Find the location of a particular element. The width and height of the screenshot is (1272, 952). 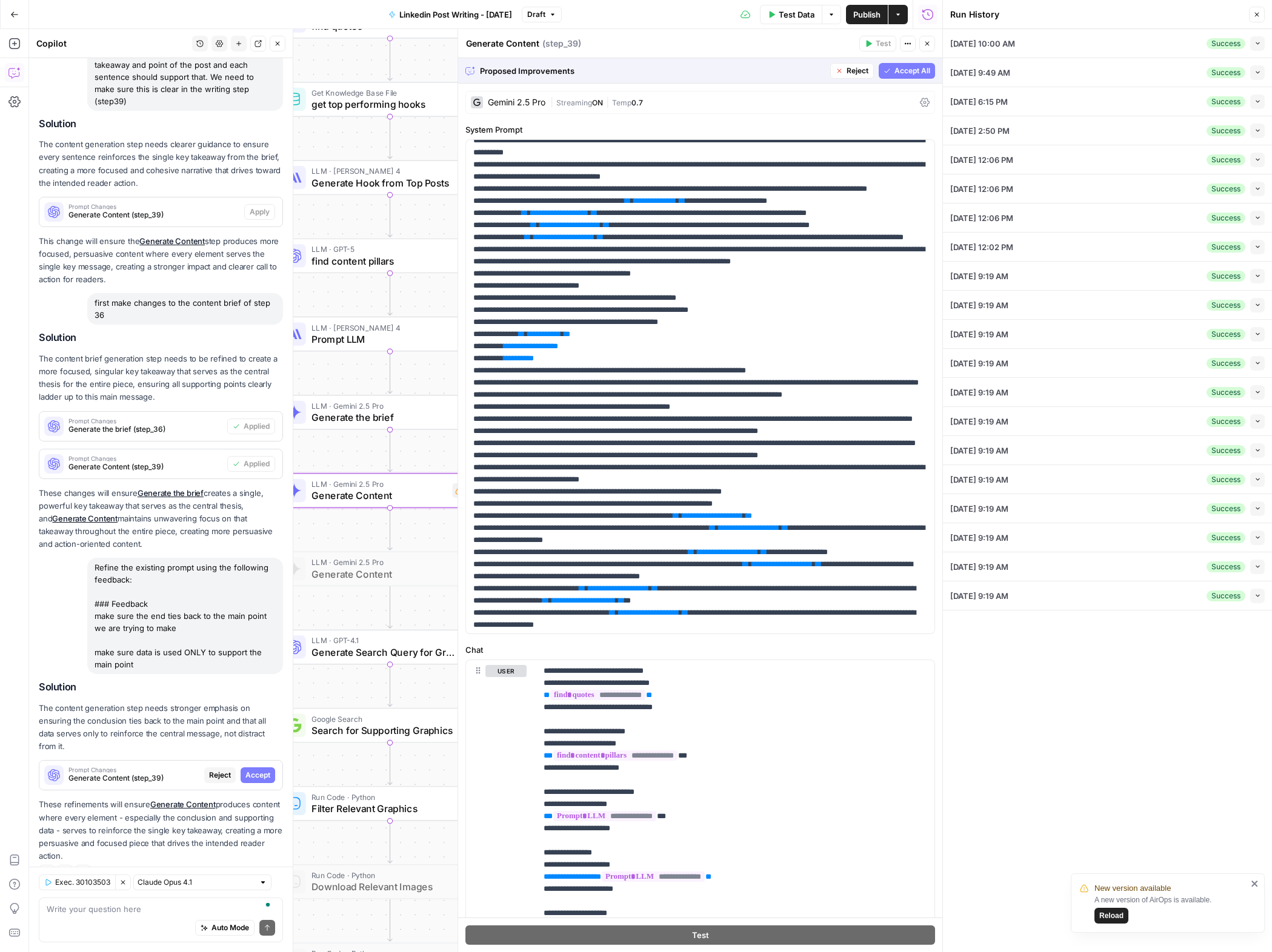

p: These changes will ensure creates a single, powerful key takeaway that serves as the central thes... is located at coordinates (161, 520).